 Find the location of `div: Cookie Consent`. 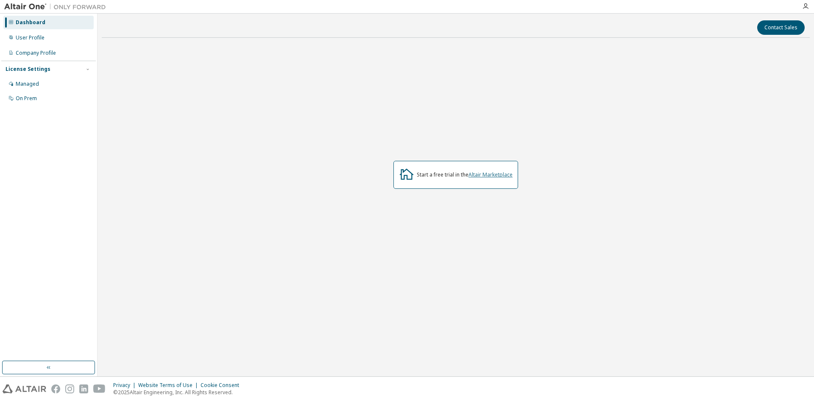

div: Cookie Consent is located at coordinates (222, 385).